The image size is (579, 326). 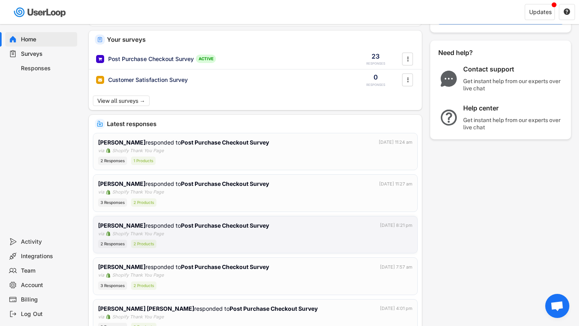 I want to click on div: Help center, so click(x=513, y=108).